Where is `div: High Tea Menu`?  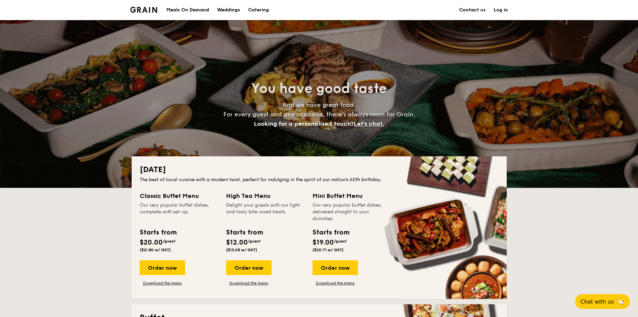 div: High Tea Menu is located at coordinates (265, 196).